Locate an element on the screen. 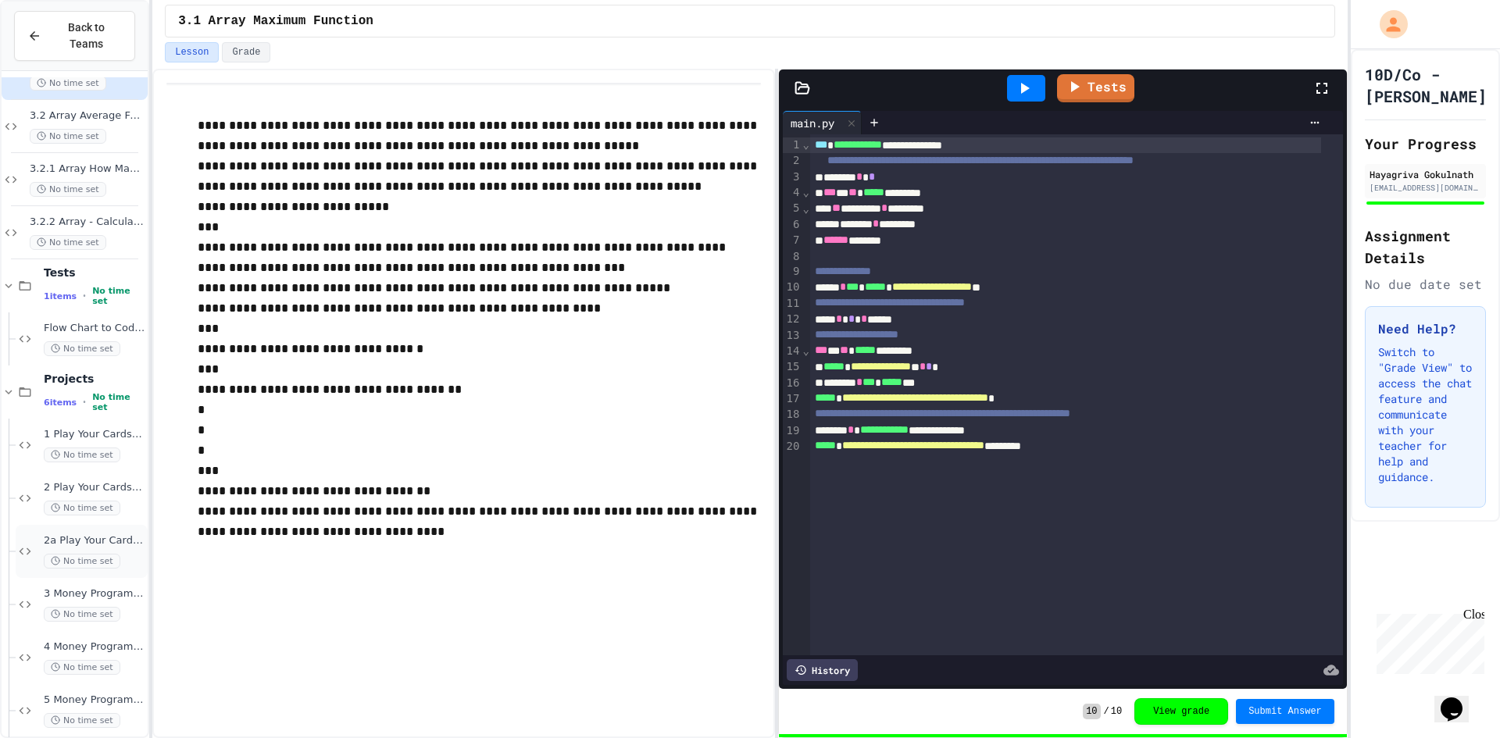 The height and width of the screenshot is (738, 1500). div: No due date set is located at coordinates (1425, 284).